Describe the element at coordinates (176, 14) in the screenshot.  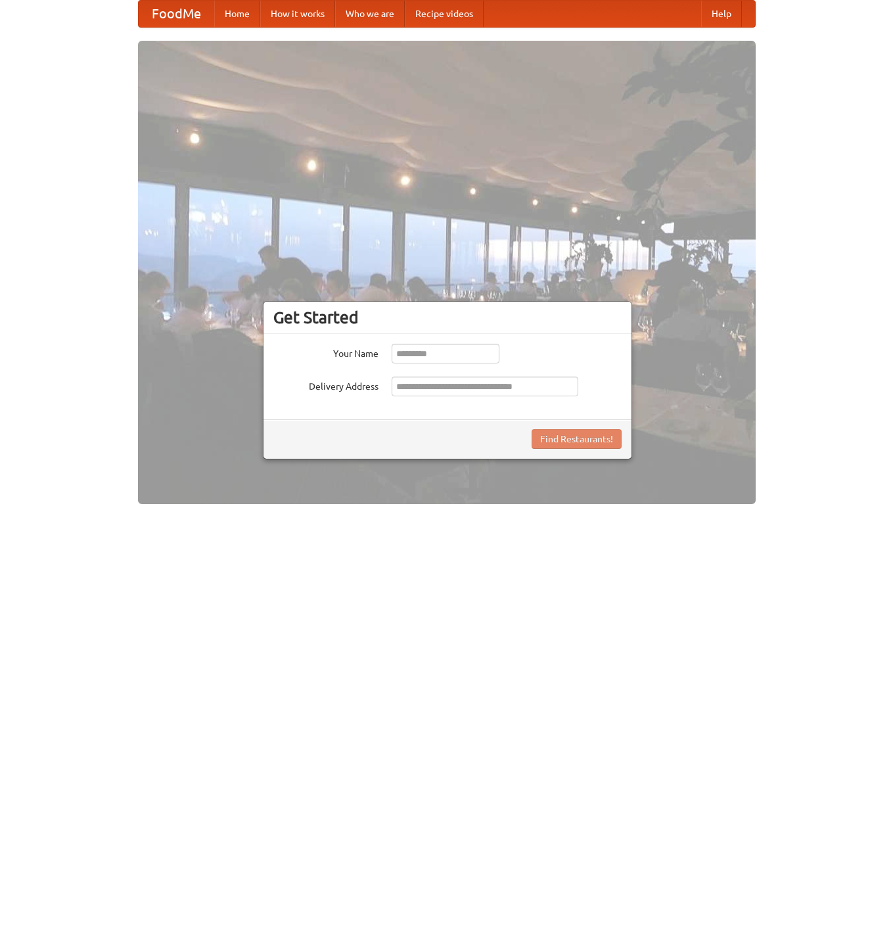
I see `a: FoodMe` at that location.